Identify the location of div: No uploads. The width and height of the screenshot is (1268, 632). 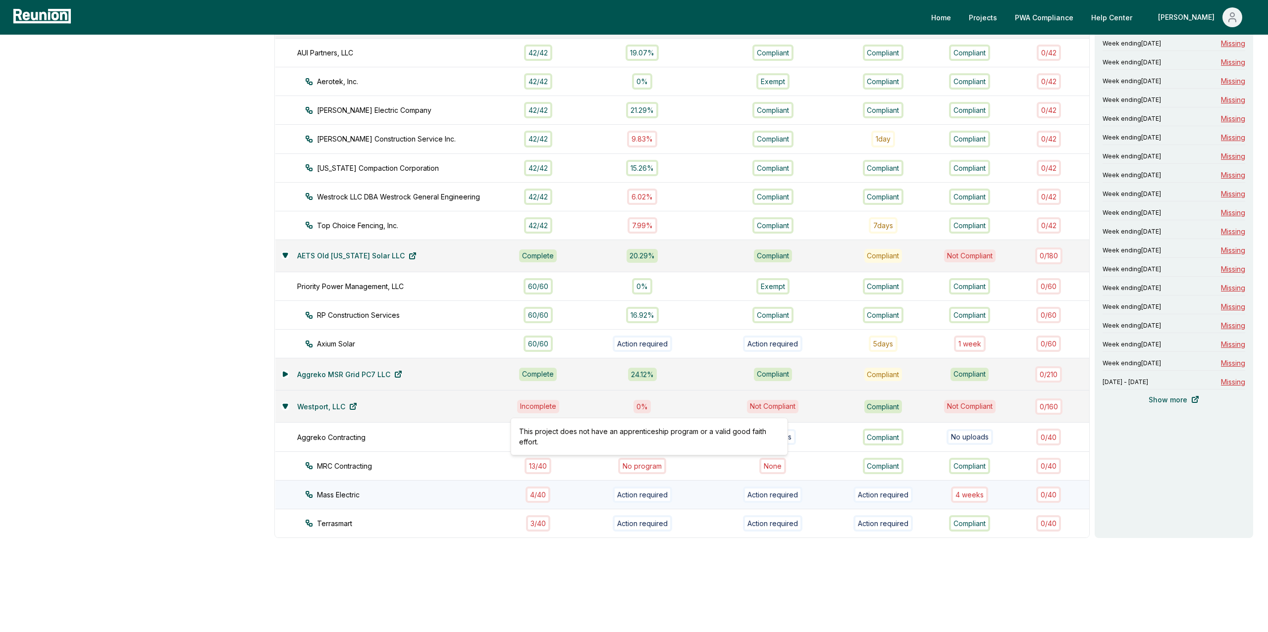
(970, 437).